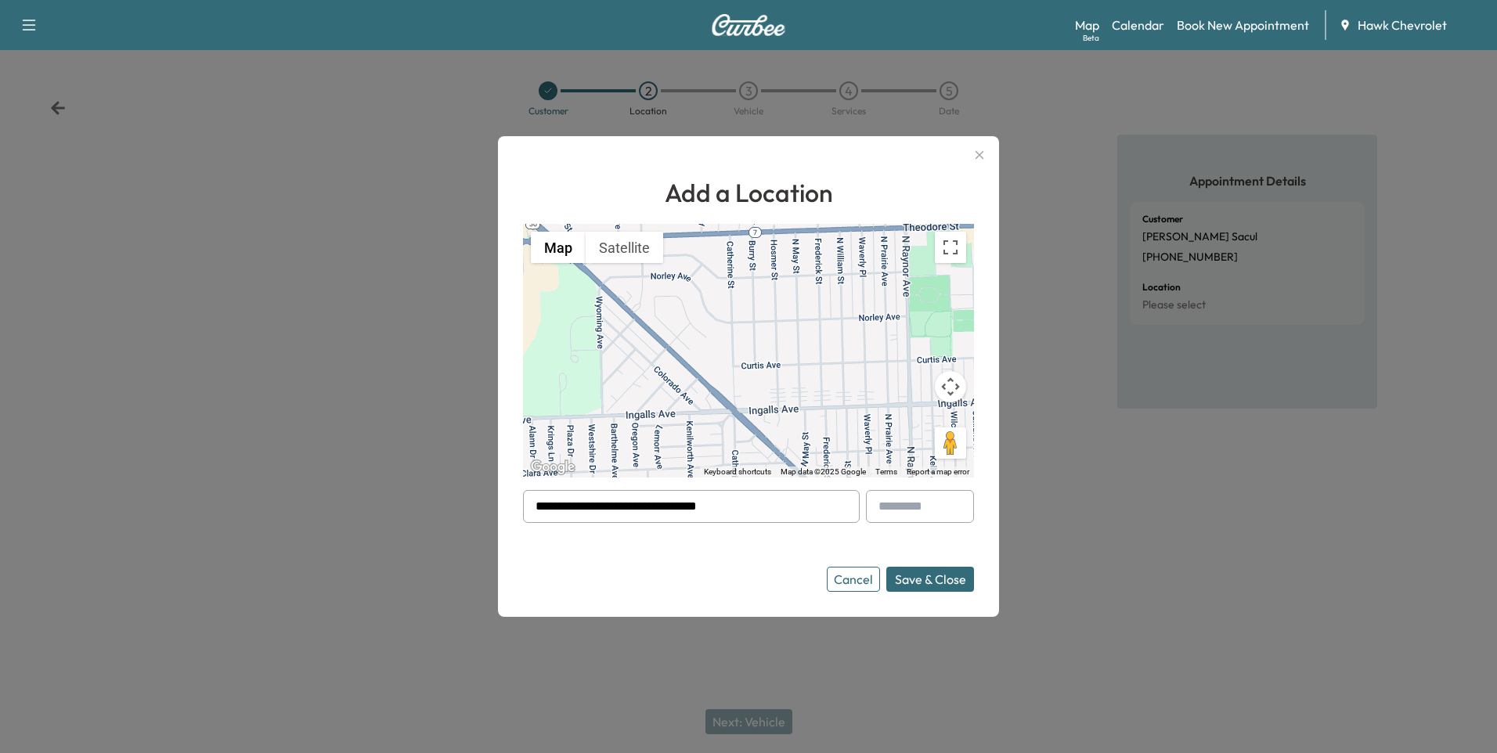  Describe the element at coordinates (558, 247) in the screenshot. I see `button: Show street map` at that location.